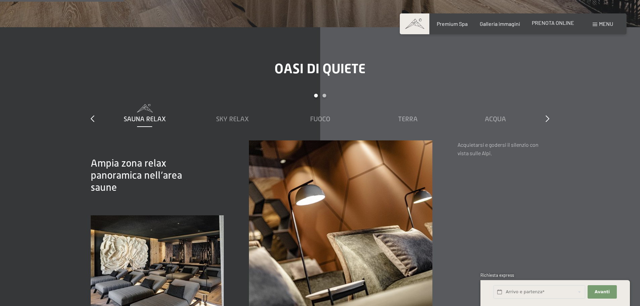 Image resolution: width=640 pixels, height=306 pixels. I want to click on span: PRENOTA ONLINE, so click(553, 23).